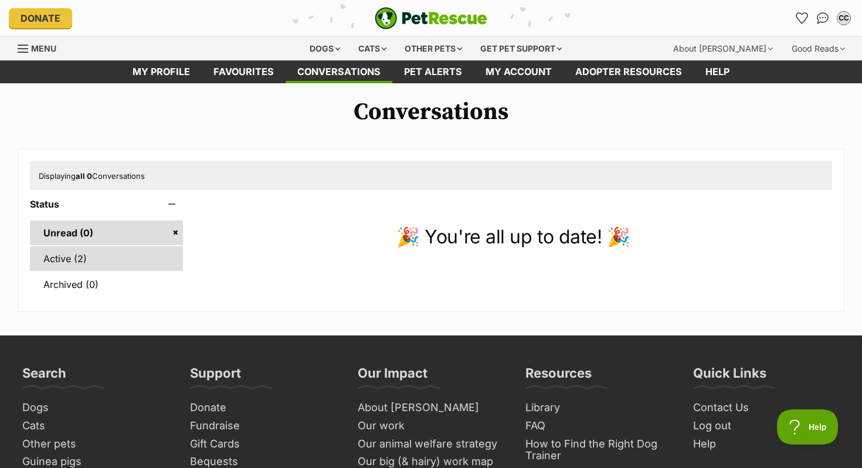 This screenshot has width=862, height=468. I want to click on a: Our animal welfare strategy, so click(431, 444).